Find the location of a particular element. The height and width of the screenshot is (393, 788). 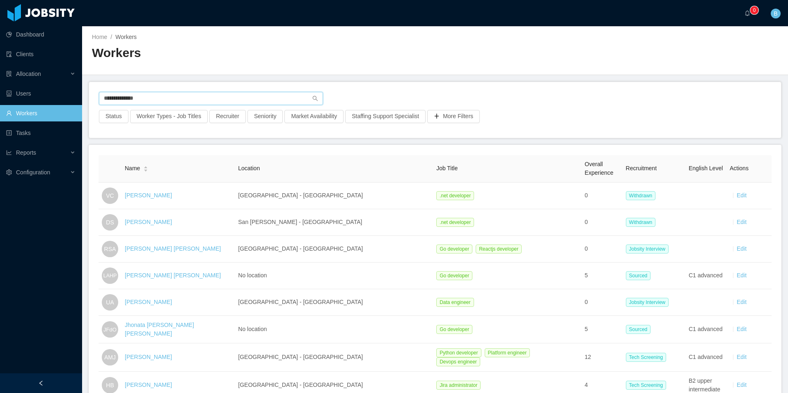

span: Actions is located at coordinates (739, 168).